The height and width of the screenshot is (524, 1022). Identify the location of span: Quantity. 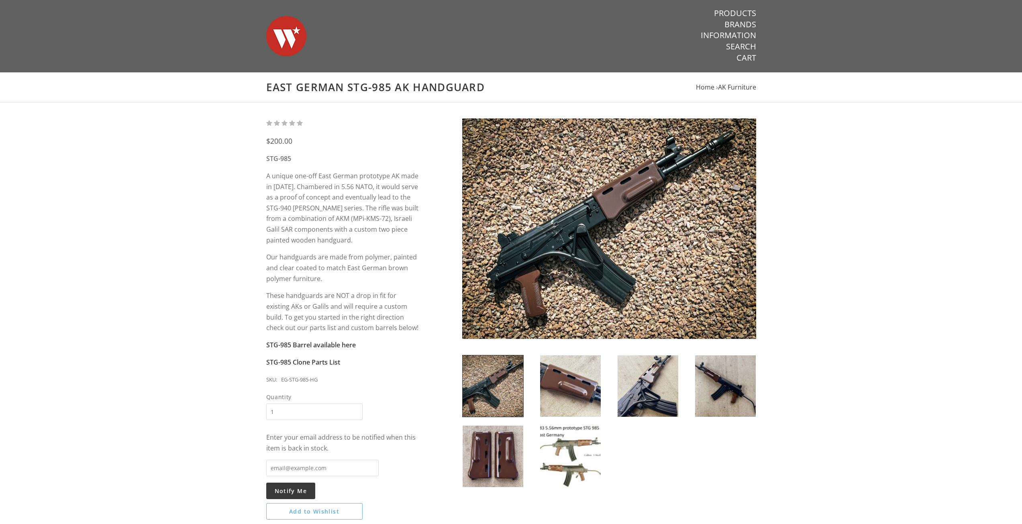
(314, 397).